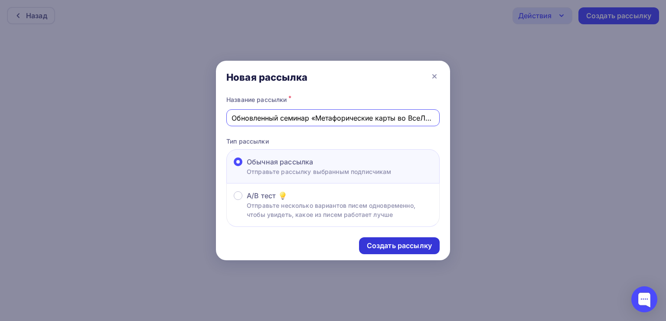 This screenshot has width=666, height=321. What do you see at coordinates (340, 210) in the screenshot?
I see `p: Отправьте несколько вариантов писем одновременно, чтобы увидеть, какое из писем работает лучше` at bounding box center [340, 210].